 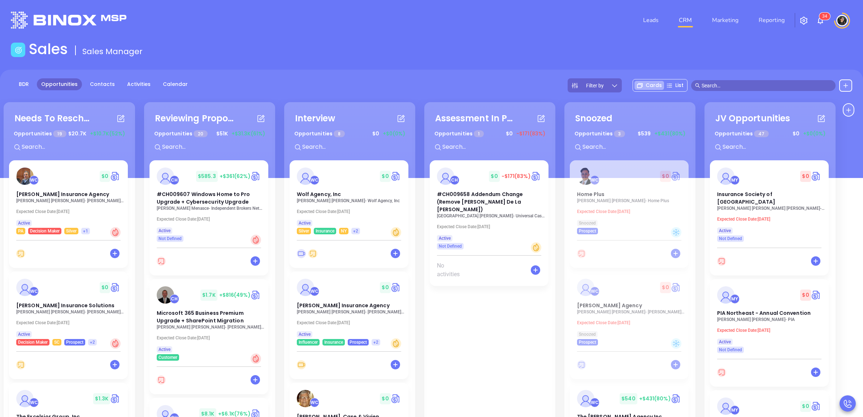 What do you see at coordinates (139, 84) in the screenshot?
I see `a: Activities` at bounding box center [139, 84].